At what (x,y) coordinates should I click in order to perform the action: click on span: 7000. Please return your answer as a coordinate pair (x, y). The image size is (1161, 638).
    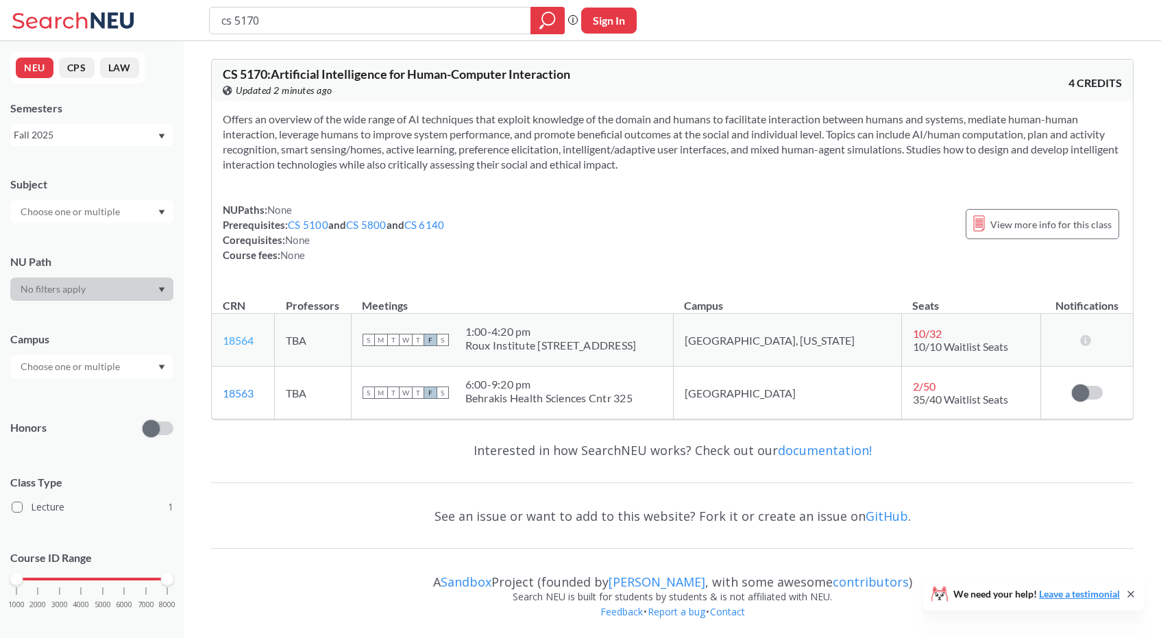
    Looking at the image, I should click on (146, 605).